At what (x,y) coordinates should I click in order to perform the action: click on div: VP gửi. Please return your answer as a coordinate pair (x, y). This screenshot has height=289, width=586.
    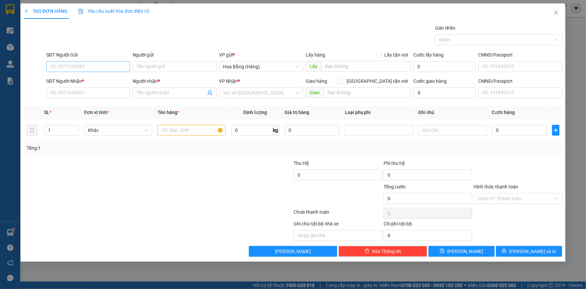
    Looking at the image, I should click on (261, 55).